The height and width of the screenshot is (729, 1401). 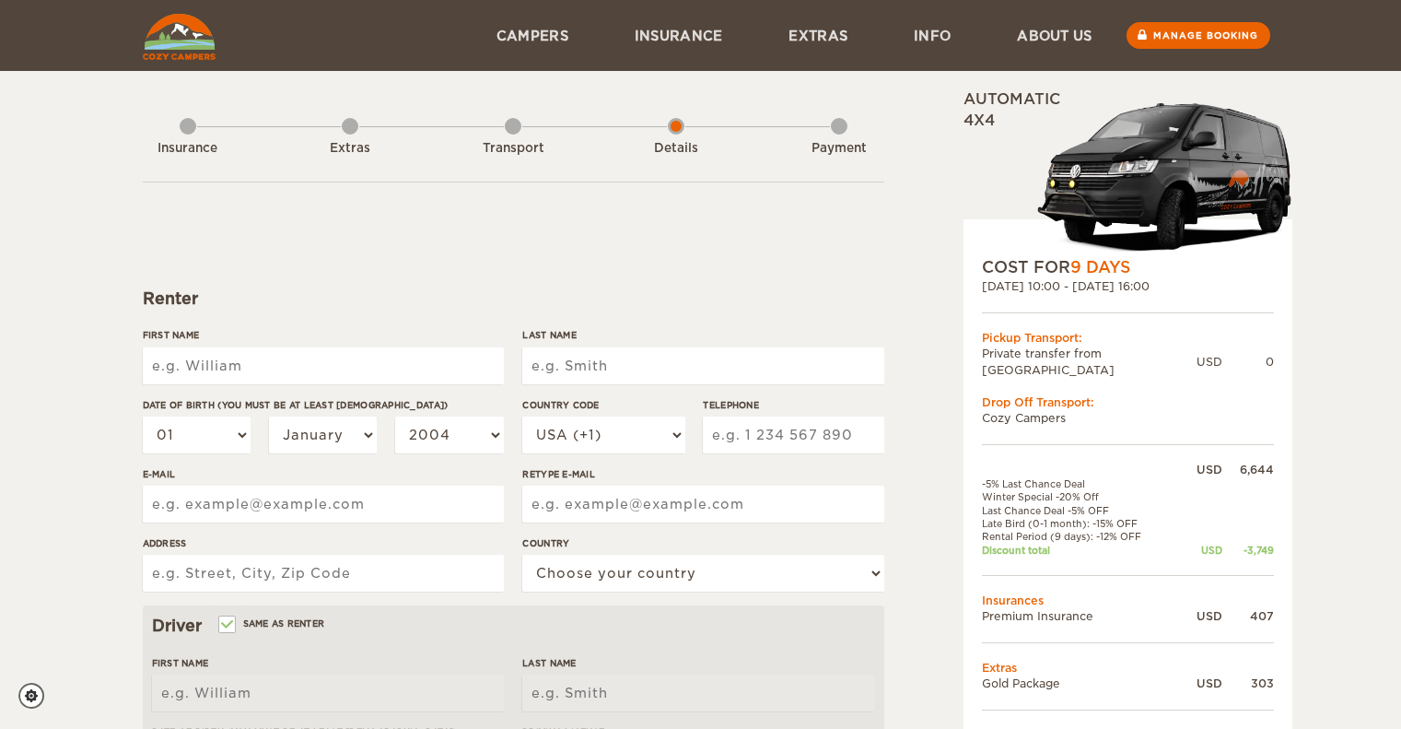 I want to click on div: Pickup Transport:, so click(x=1128, y=337).